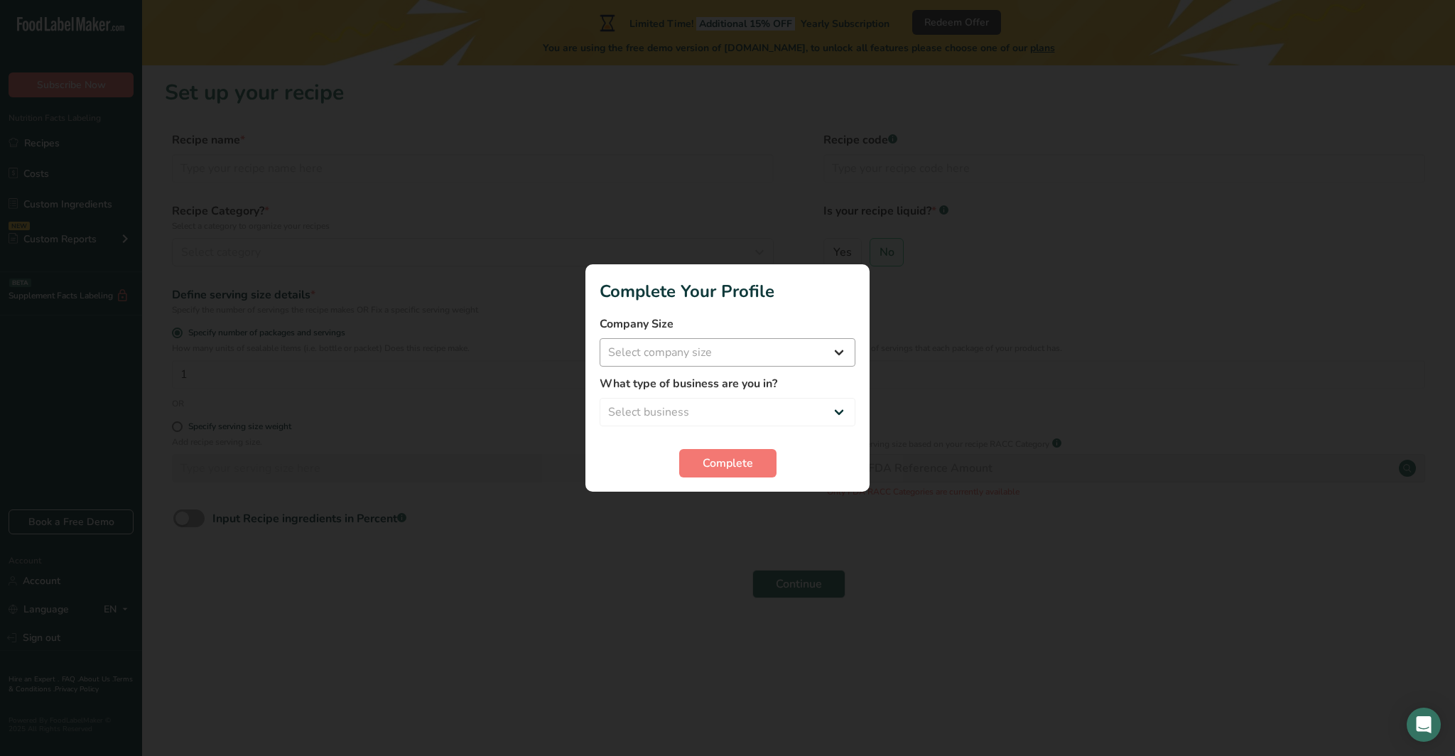  What do you see at coordinates (728, 324) in the screenshot?
I see `label: Company Size` at bounding box center [728, 324].